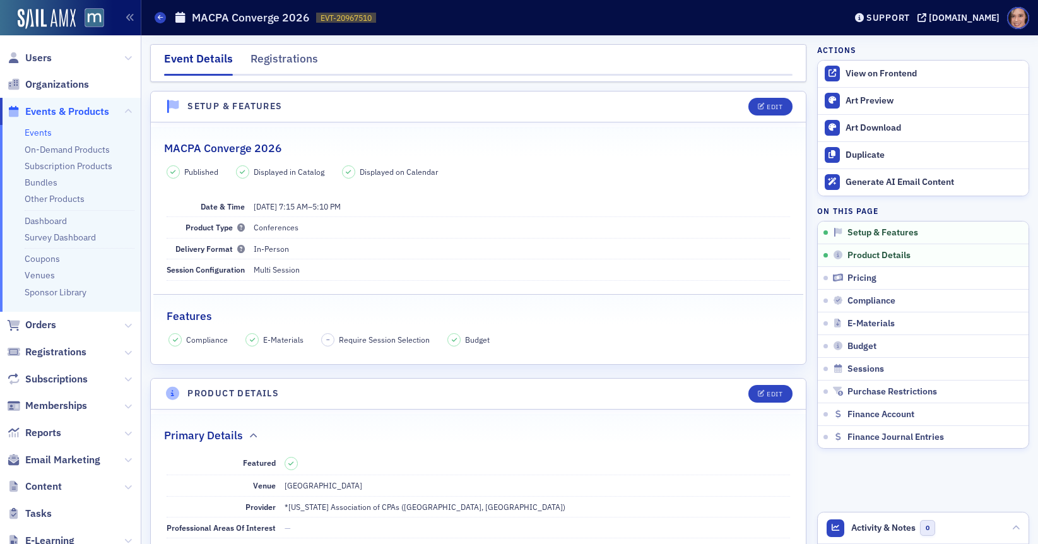 The width and height of the screenshot is (1038, 544). Describe the element at coordinates (881, 415) in the screenshot. I see `span: Finance Account` at that location.